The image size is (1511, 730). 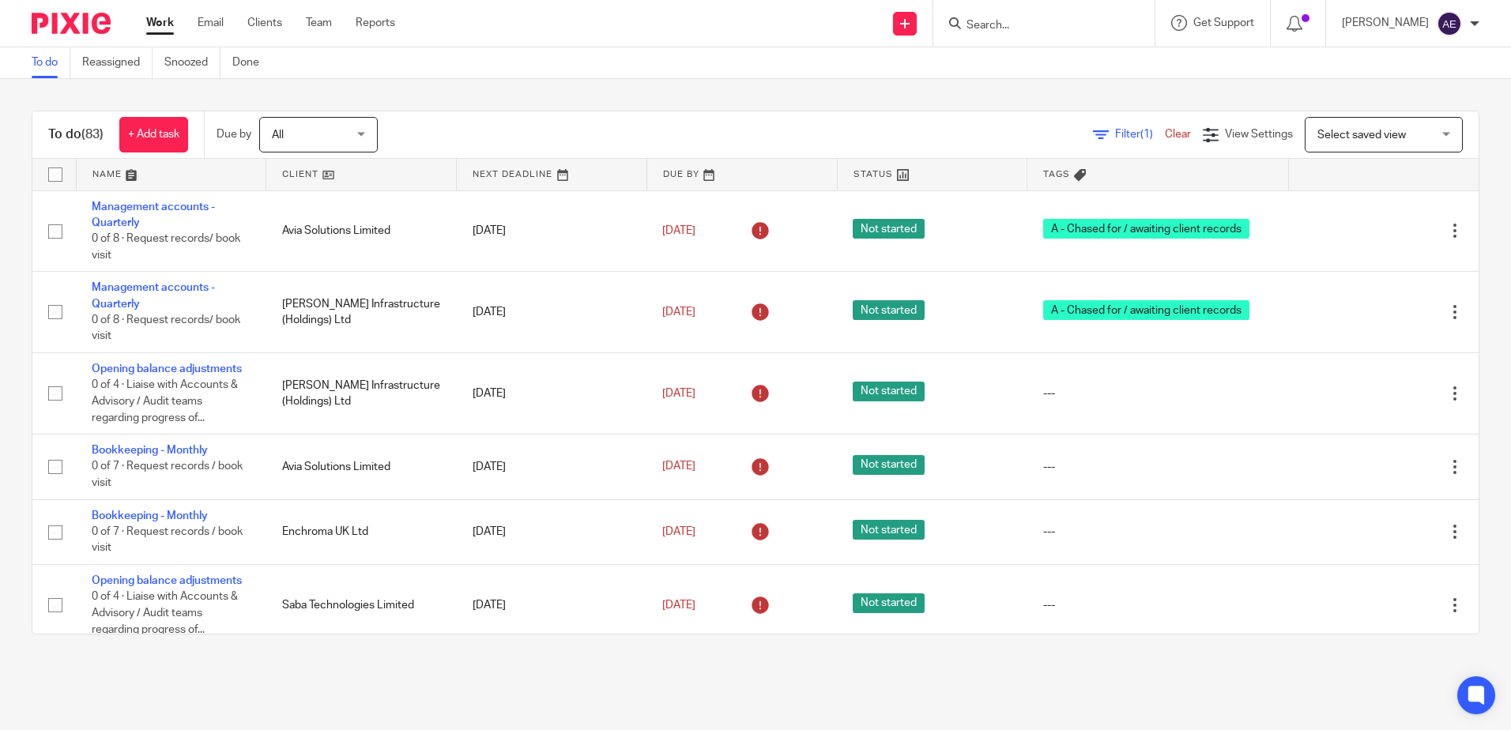 I want to click on a: Done, so click(x=251, y=62).